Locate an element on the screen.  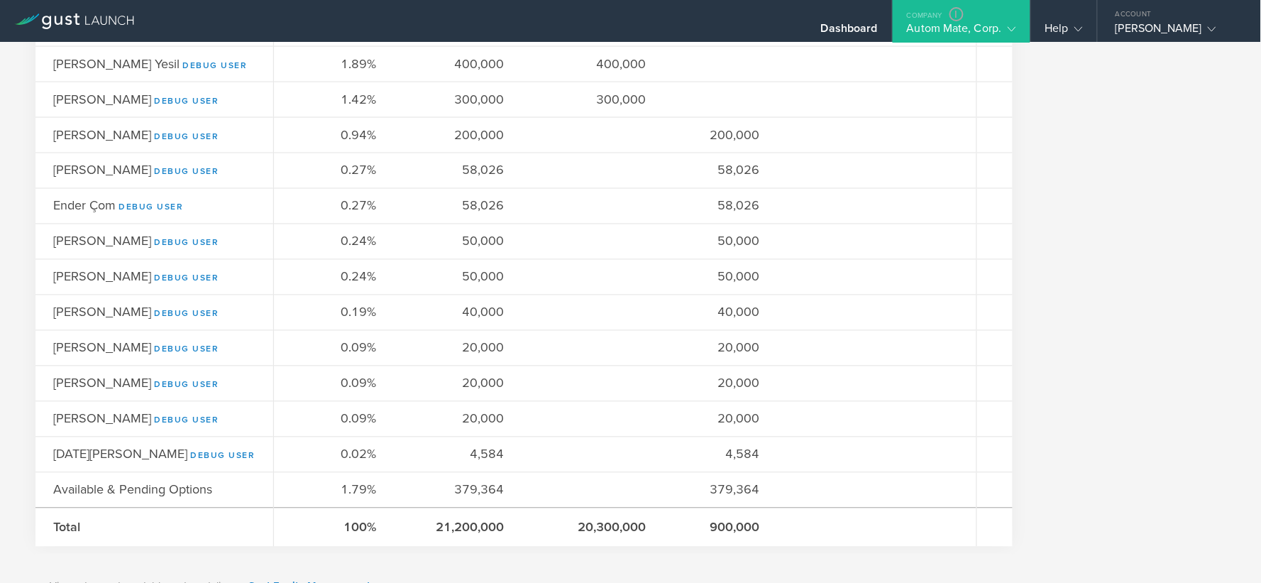
div: Dashboard is located at coordinates (850, 32).